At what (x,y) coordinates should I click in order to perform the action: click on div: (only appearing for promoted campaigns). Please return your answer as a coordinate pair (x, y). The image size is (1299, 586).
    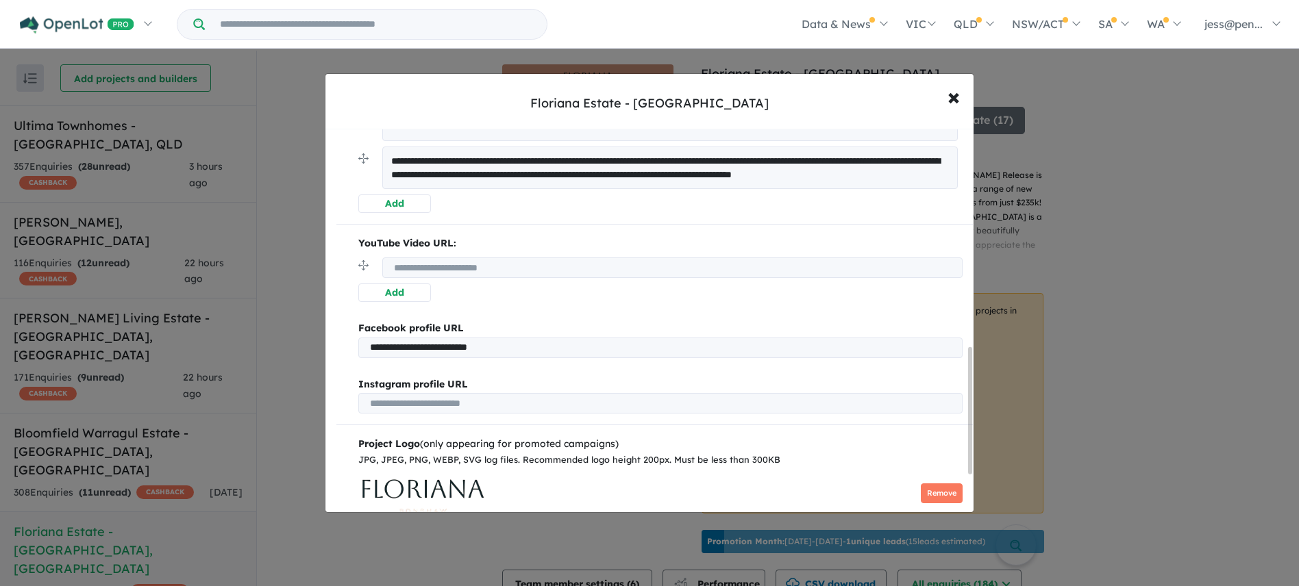
    Looking at the image, I should click on (660, 445).